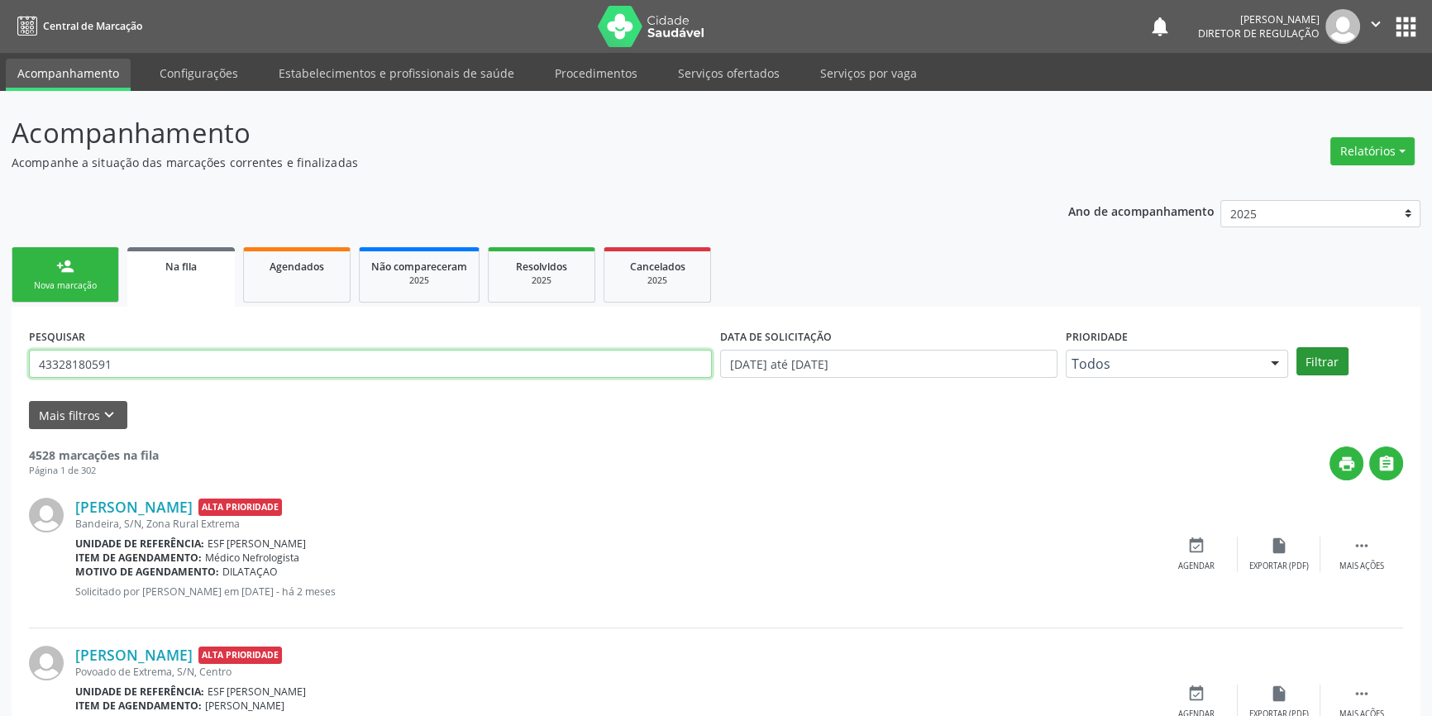  Describe the element at coordinates (504, 162) in the screenshot. I see `p: Acompanhe a situação das marcações correntes e finalizadas` at that location.